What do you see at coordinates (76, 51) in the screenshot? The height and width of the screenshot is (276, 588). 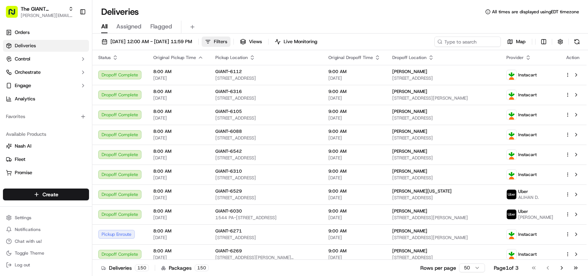 I see `input: Got a question? Start typing here...` at bounding box center [76, 51].